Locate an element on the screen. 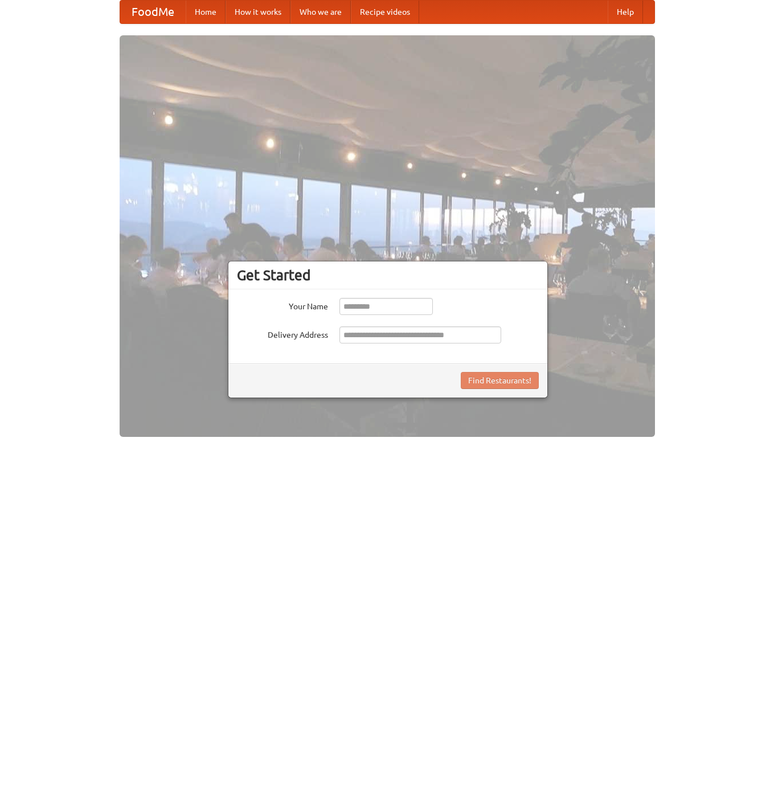  a: How it works is located at coordinates (258, 12).